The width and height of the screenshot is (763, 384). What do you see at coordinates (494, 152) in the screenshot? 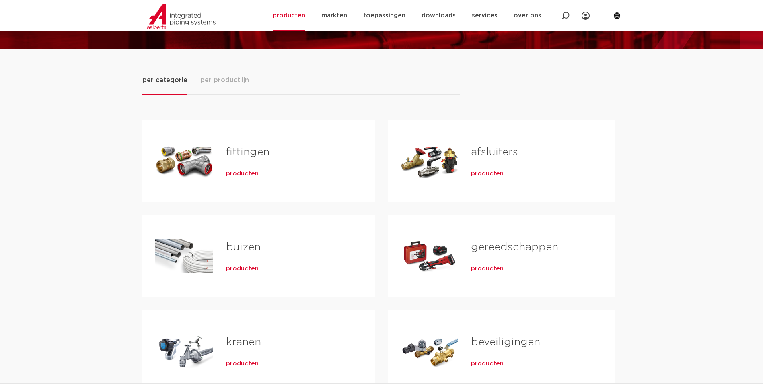
I see `a: afsluiters` at bounding box center [494, 152].